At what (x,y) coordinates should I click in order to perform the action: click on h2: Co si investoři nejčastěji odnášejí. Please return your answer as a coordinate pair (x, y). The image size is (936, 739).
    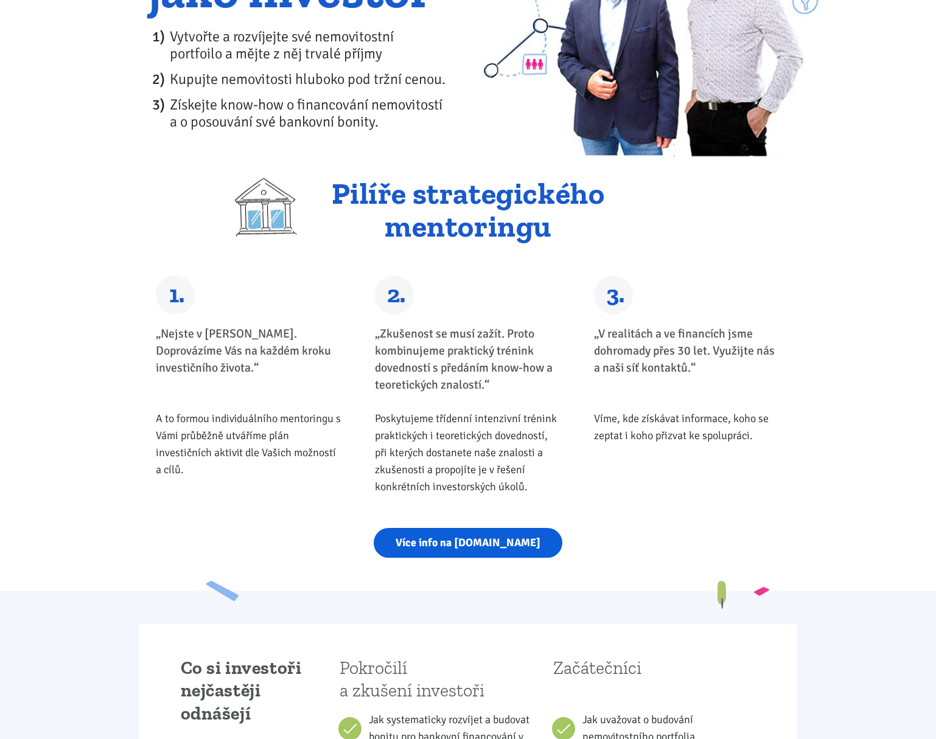
    Looking at the image, I should click on (246, 691).